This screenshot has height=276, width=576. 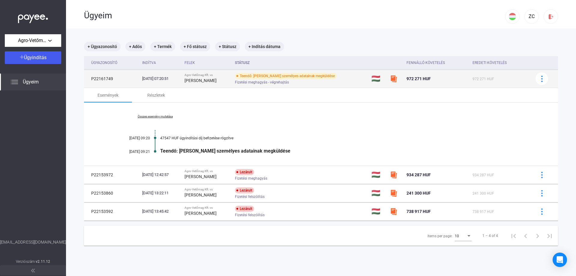 What do you see at coordinates (33, 41) in the screenshot?
I see `span: Agro-Vetőmag Kft.` at bounding box center [33, 41].